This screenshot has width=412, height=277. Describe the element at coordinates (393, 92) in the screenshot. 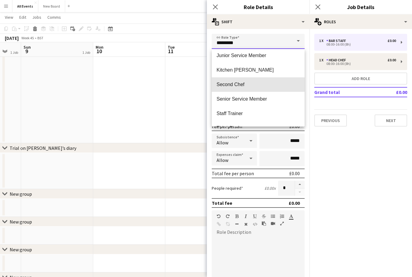

I see `td: £0.00` at that location.